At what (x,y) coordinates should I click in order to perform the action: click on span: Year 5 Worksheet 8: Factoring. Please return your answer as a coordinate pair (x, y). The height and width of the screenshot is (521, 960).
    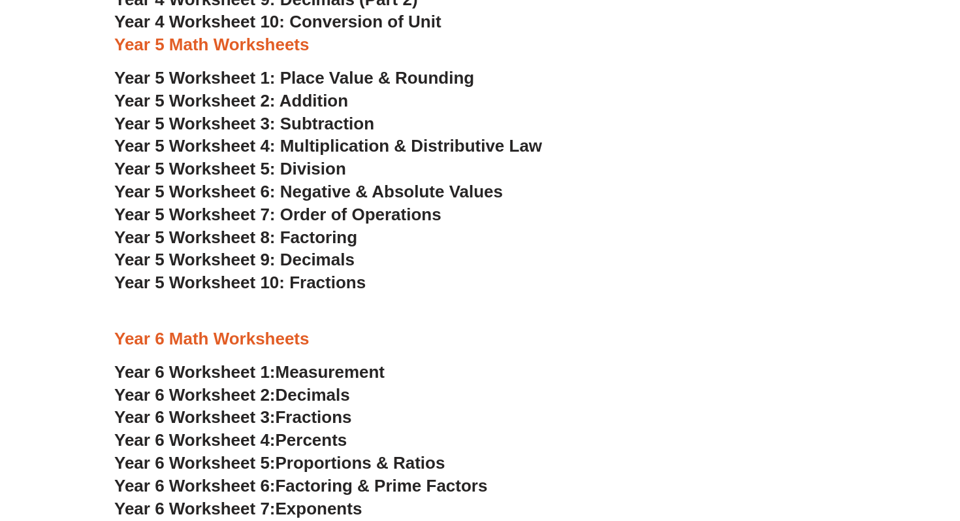
    Looking at the image, I should click on (236, 237).